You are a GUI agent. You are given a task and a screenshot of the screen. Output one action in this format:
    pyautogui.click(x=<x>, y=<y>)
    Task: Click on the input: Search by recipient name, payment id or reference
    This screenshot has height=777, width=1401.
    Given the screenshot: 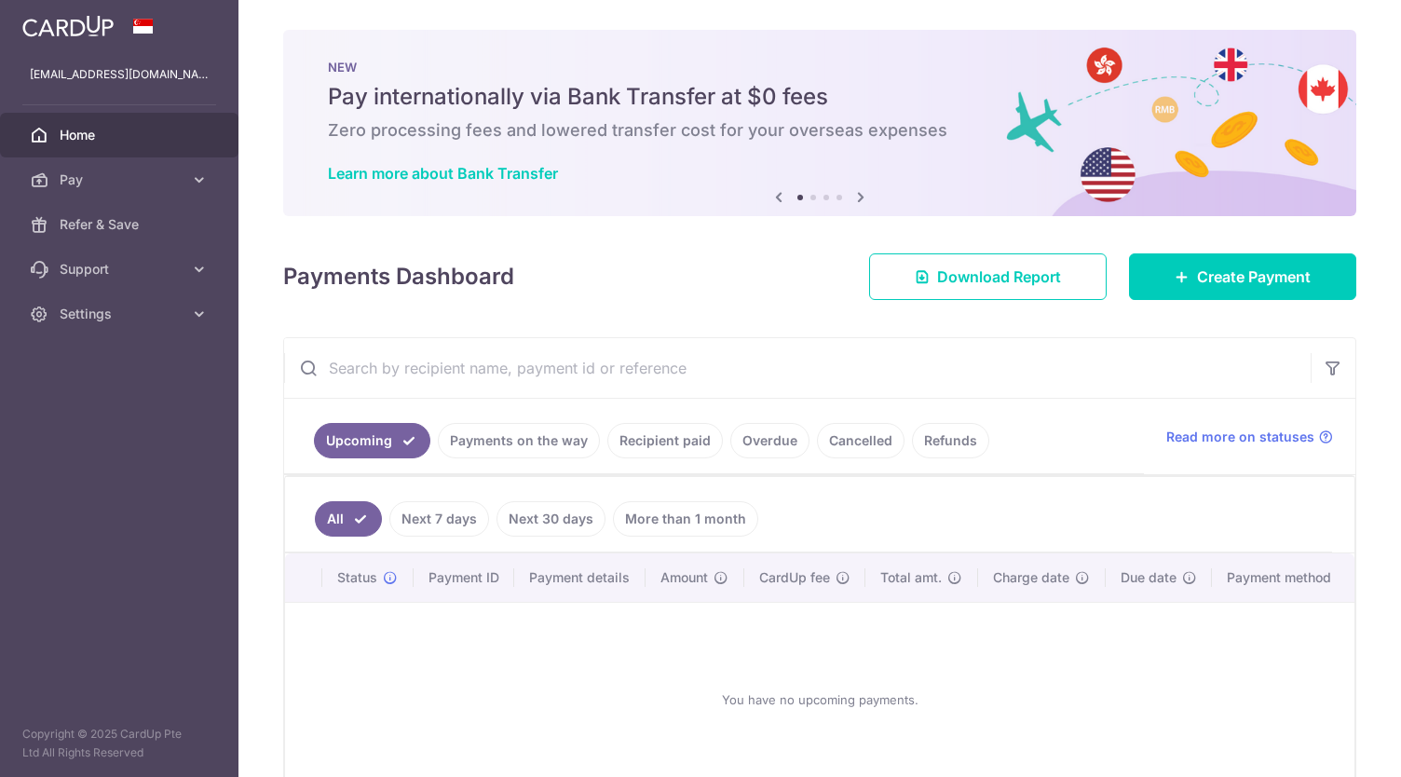 What is the action you would take?
    pyautogui.click(x=798, y=368)
    